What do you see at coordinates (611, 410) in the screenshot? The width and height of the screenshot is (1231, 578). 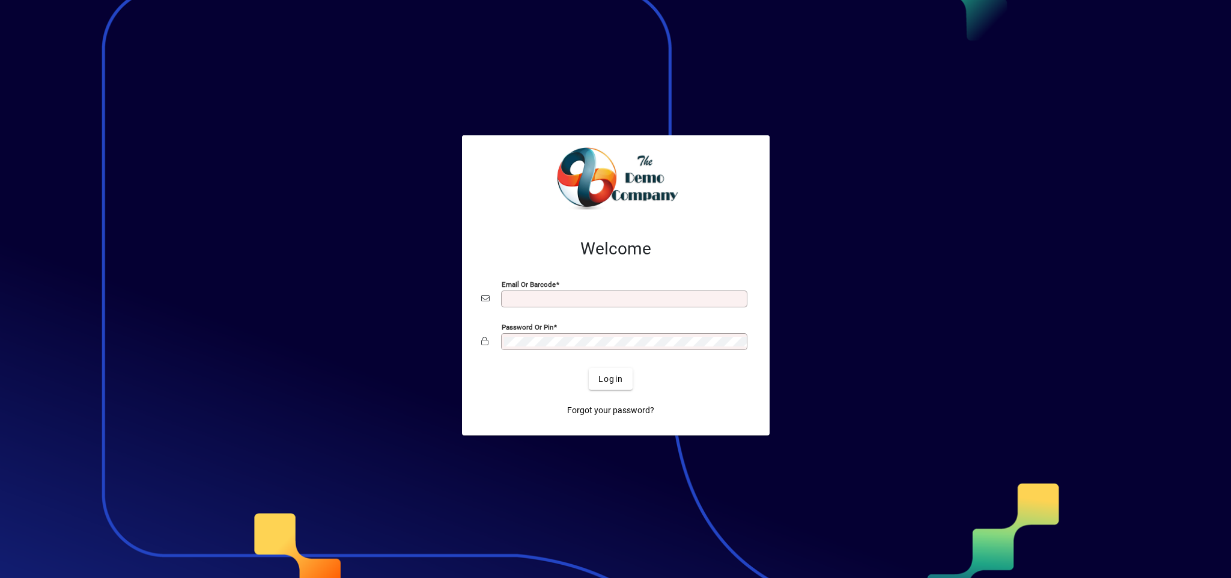 I see `span: Forgot your password?` at bounding box center [611, 410].